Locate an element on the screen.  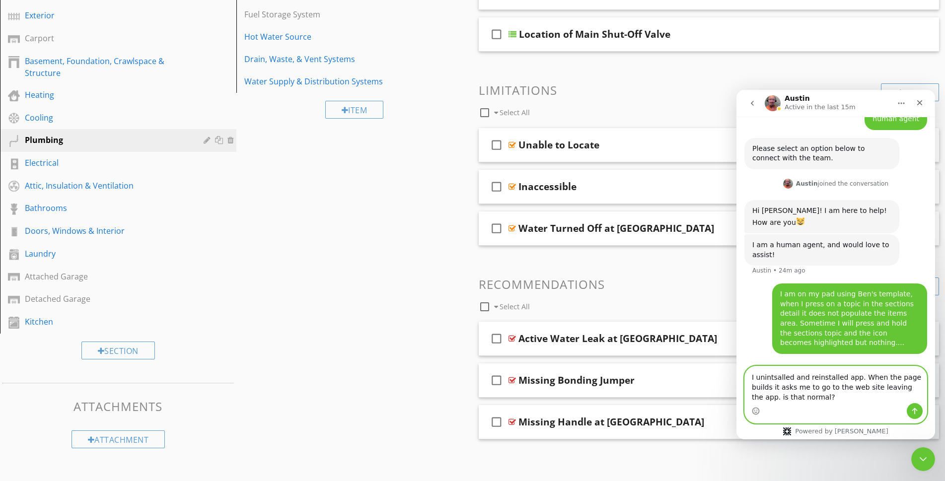
textarea: Message… is located at coordinates (99, 295).